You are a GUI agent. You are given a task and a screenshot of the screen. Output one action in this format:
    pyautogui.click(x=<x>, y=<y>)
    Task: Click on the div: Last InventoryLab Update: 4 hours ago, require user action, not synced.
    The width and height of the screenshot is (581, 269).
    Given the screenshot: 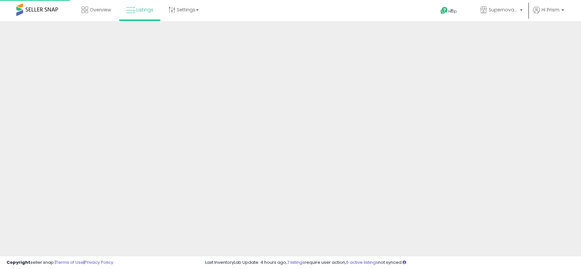 What is the action you would take?
    pyautogui.click(x=390, y=263)
    